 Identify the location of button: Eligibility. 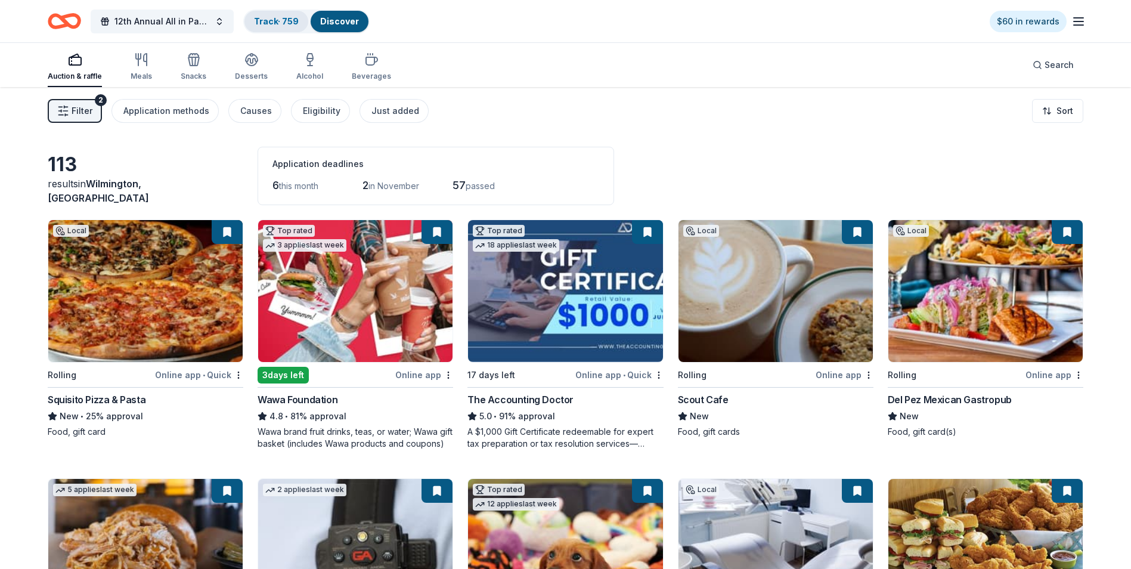
(320, 111).